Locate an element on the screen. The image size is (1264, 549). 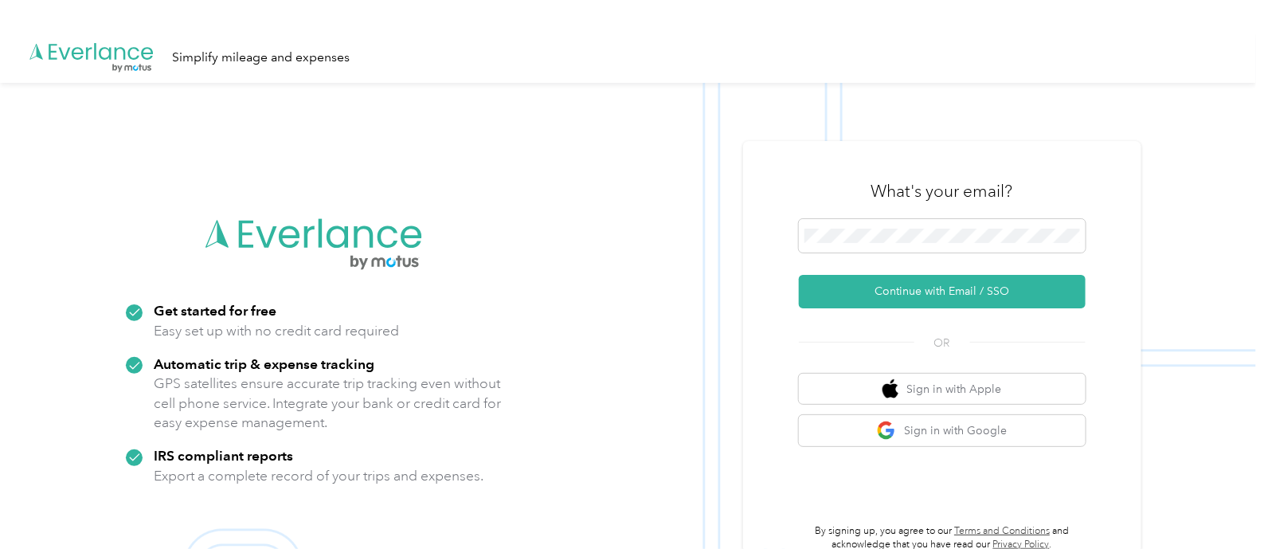
strong: IRS compliant reports is located at coordinates (223, 455).